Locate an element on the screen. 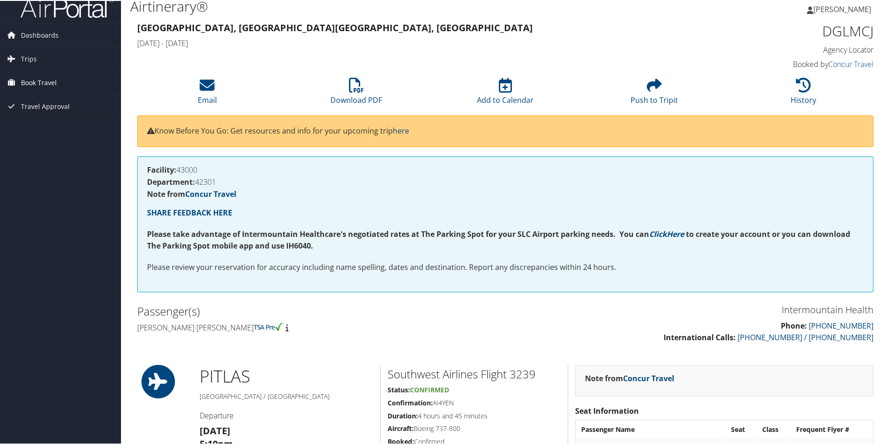 The image size is (886, 444). a: SHARE FEEDBACK HERE is located at coordinates (189, 212).